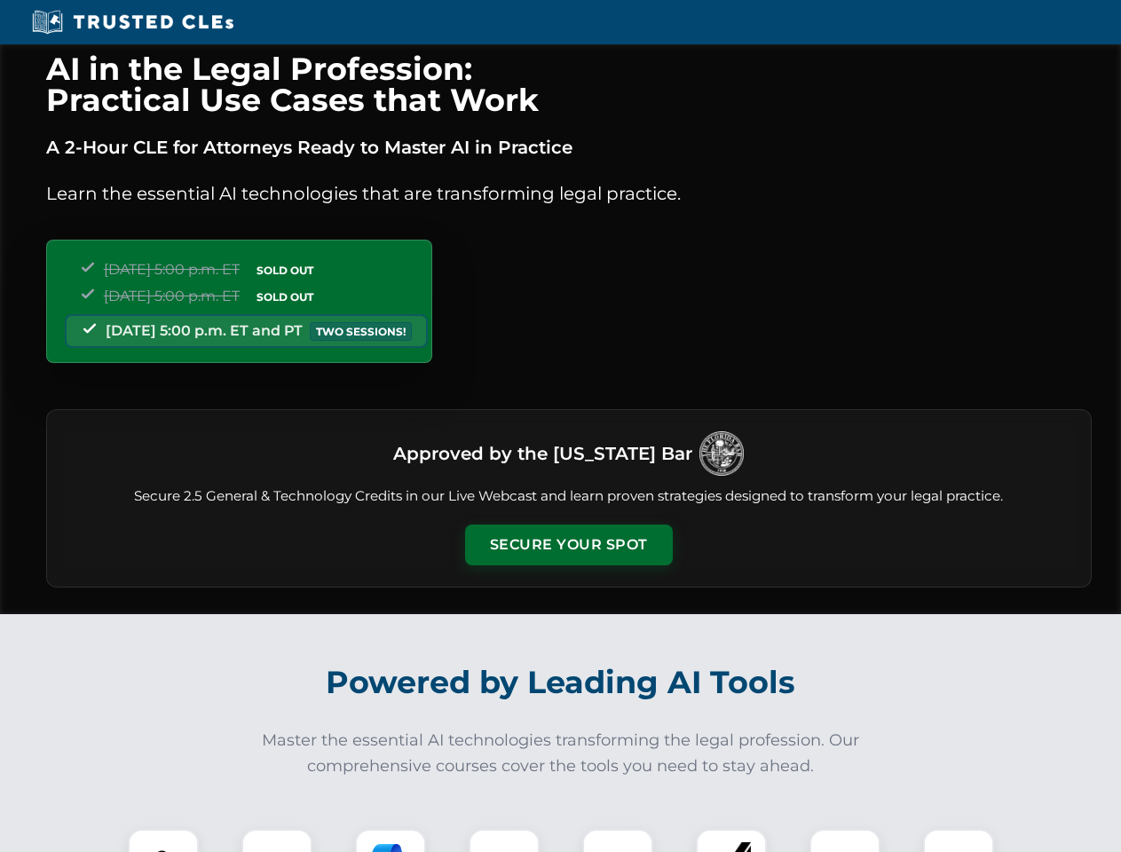 This screenshot has width=1121, height=852. What do you see at coordinates (561, 754) in the screenshot?
I see `p: Master the essential AI technologies transforming the legal profession. Our comprehensive courses...` at bounding box center [561, 754].